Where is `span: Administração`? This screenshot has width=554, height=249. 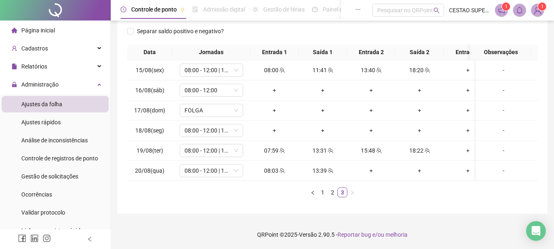 span: Administração is located at coordinates (40, 84).